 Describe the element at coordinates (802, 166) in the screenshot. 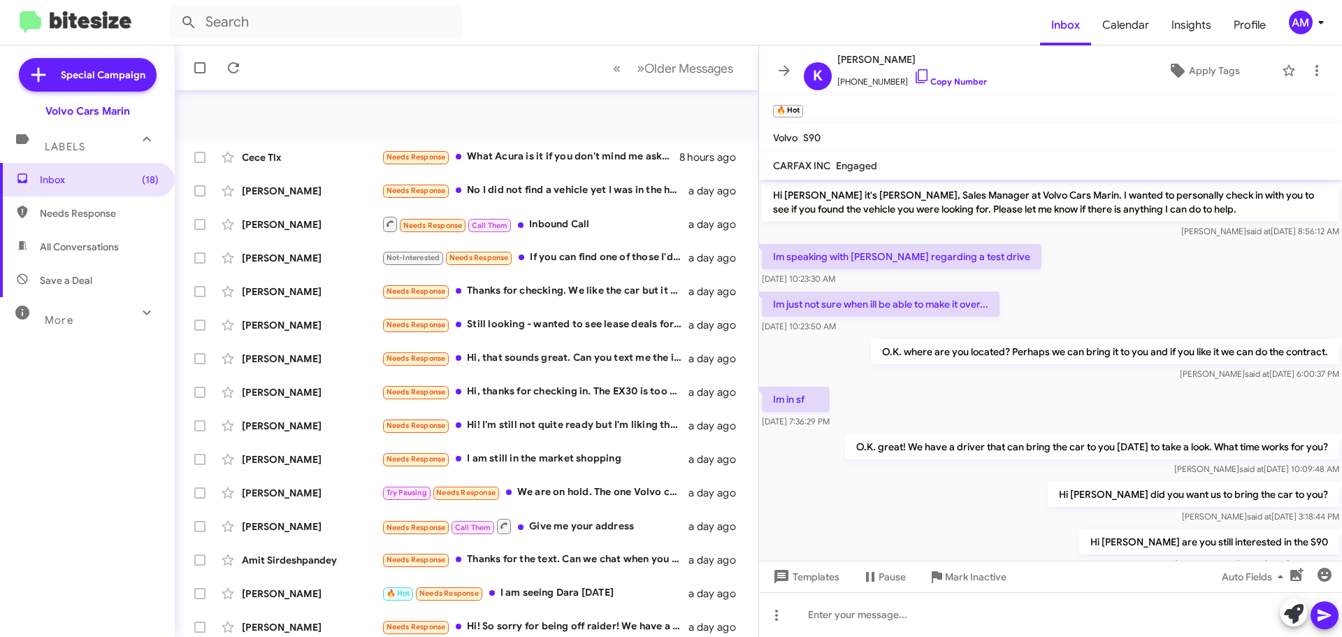

I see `span: CARFAX INC` at that location.